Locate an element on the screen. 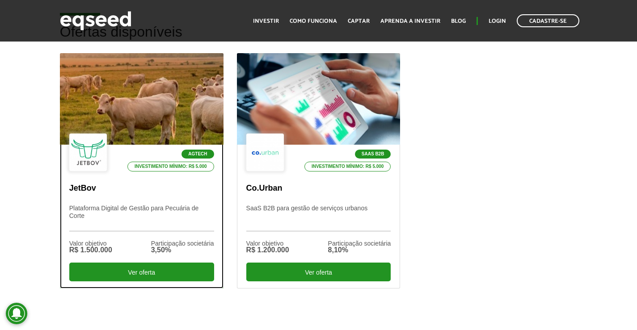 The image size is (637, 330). p: Agtech is located at coordinates (198, 154).